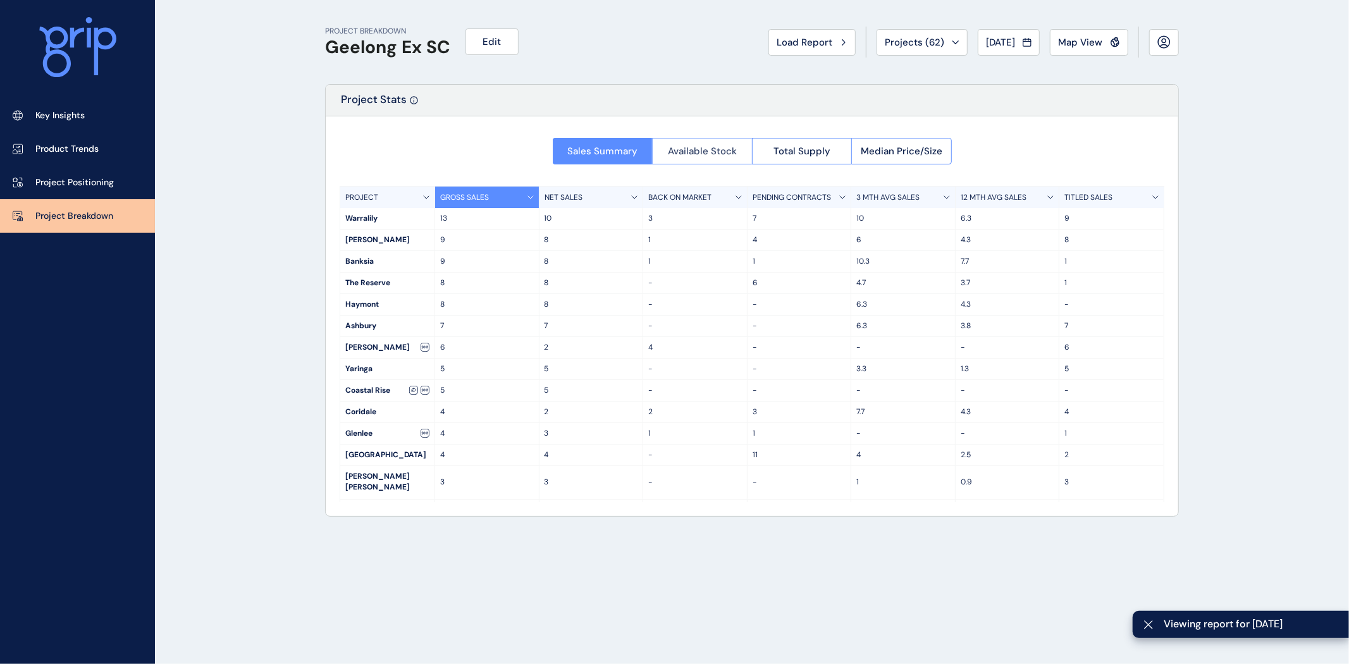 The width and height of the screenshot is (1349, 664). Describe the element at coordinates (387, 326) in the screenshot. I see `div: Ashbury` at that location.